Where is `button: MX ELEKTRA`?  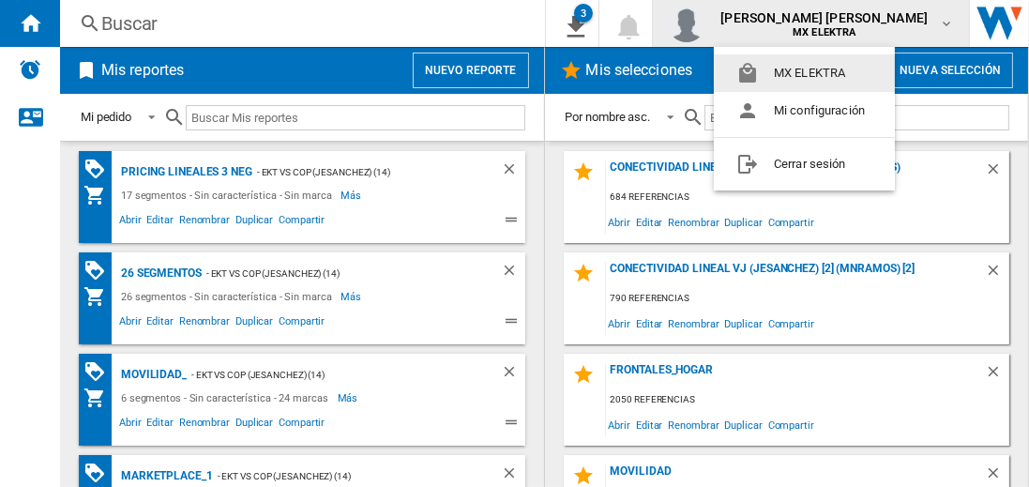
button: MX ELEKTRA is located at coordinates (804, 73).